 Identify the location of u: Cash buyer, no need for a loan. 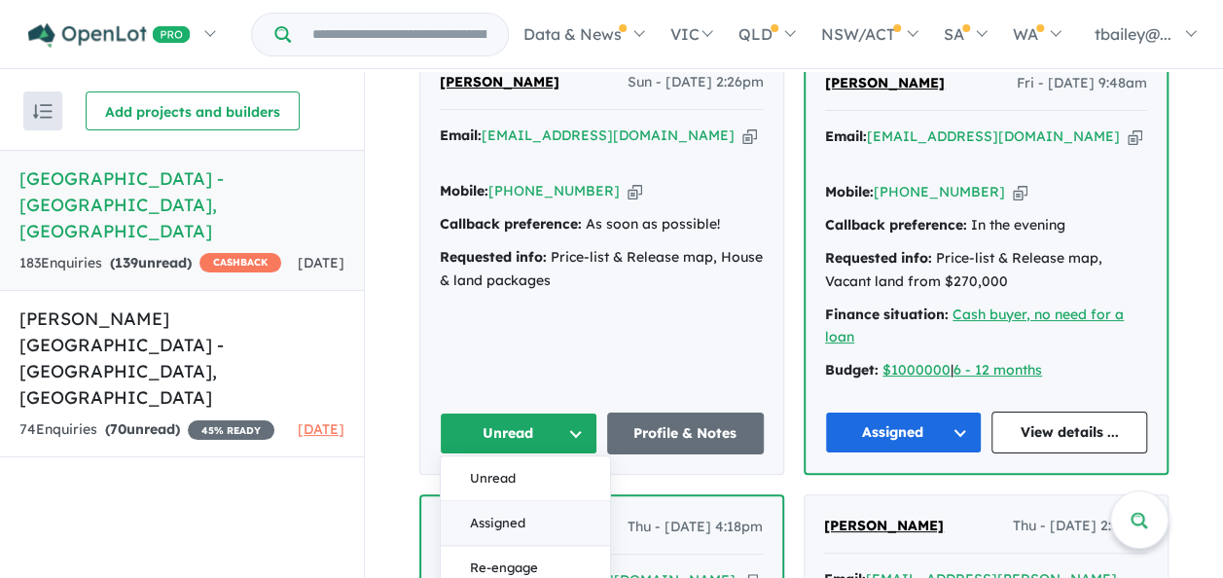
(974, 326).